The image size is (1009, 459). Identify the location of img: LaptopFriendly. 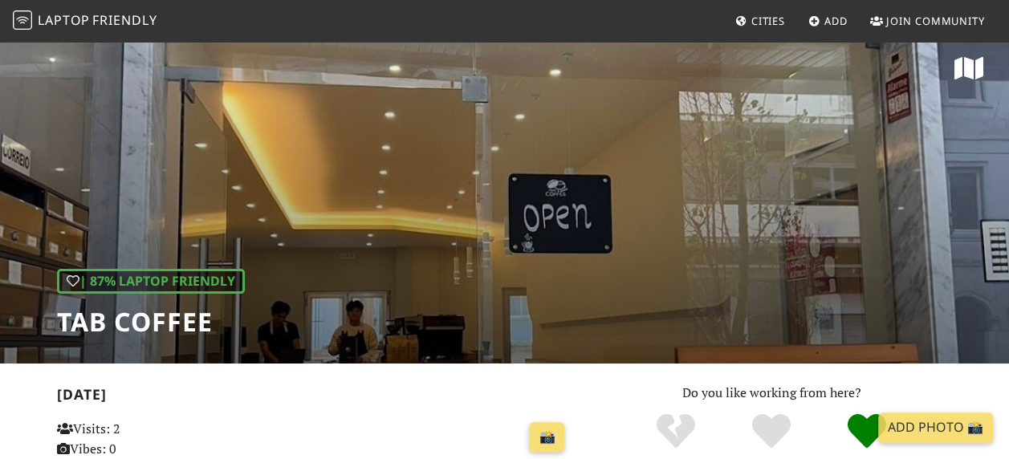
(22, 20).